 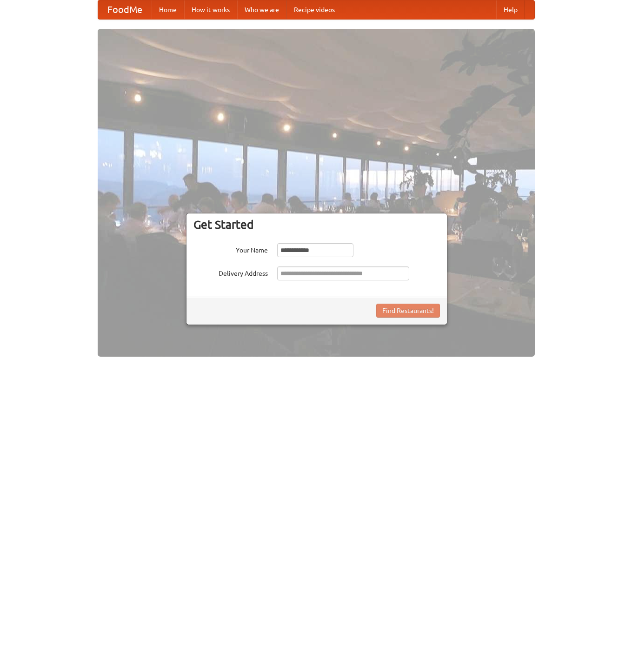 What do you see at coordinates (408, 311) in the screenshot?
I see `button: Find Restaurants!` at bounding box center [408, 311].